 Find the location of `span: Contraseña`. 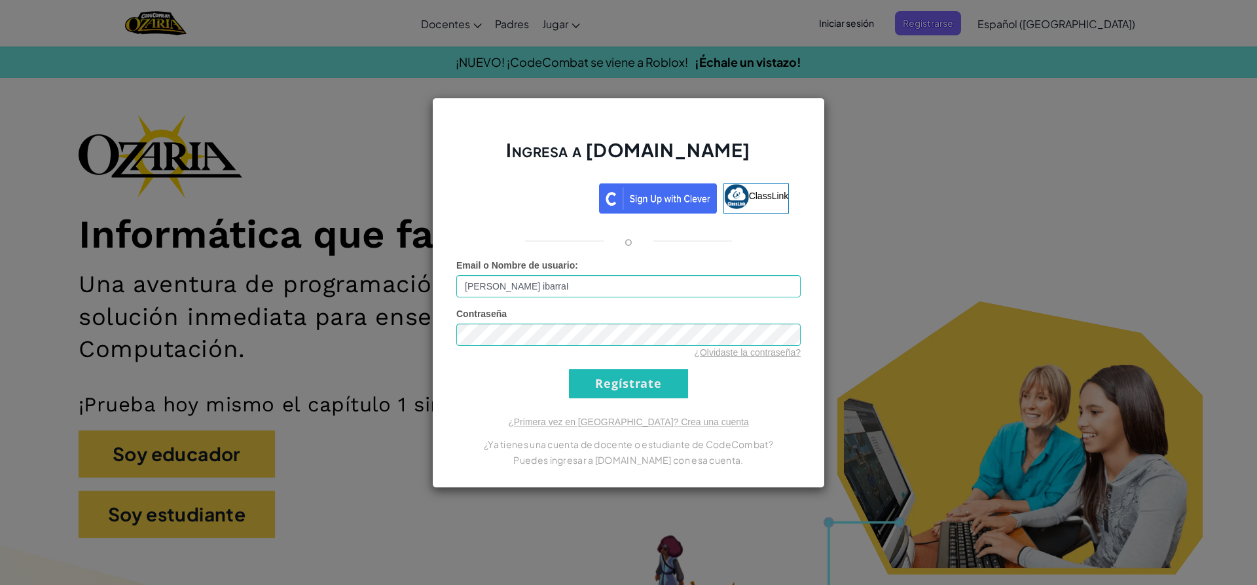

span: Contraseña is located at coordinates (481, 314).